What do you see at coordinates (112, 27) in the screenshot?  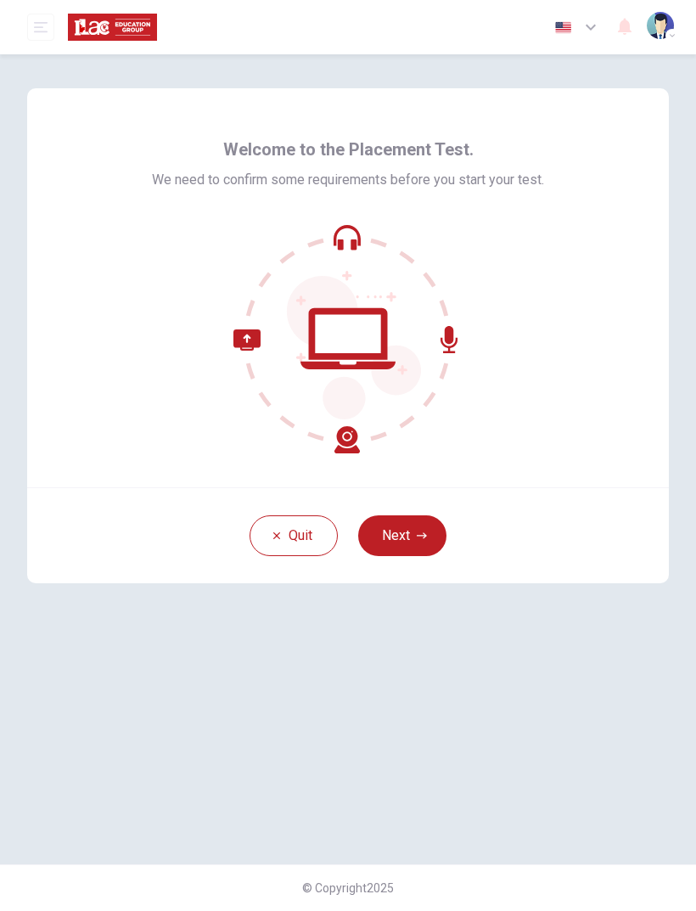 I see `a: ILAC logo` at bounding box center [112, 27].